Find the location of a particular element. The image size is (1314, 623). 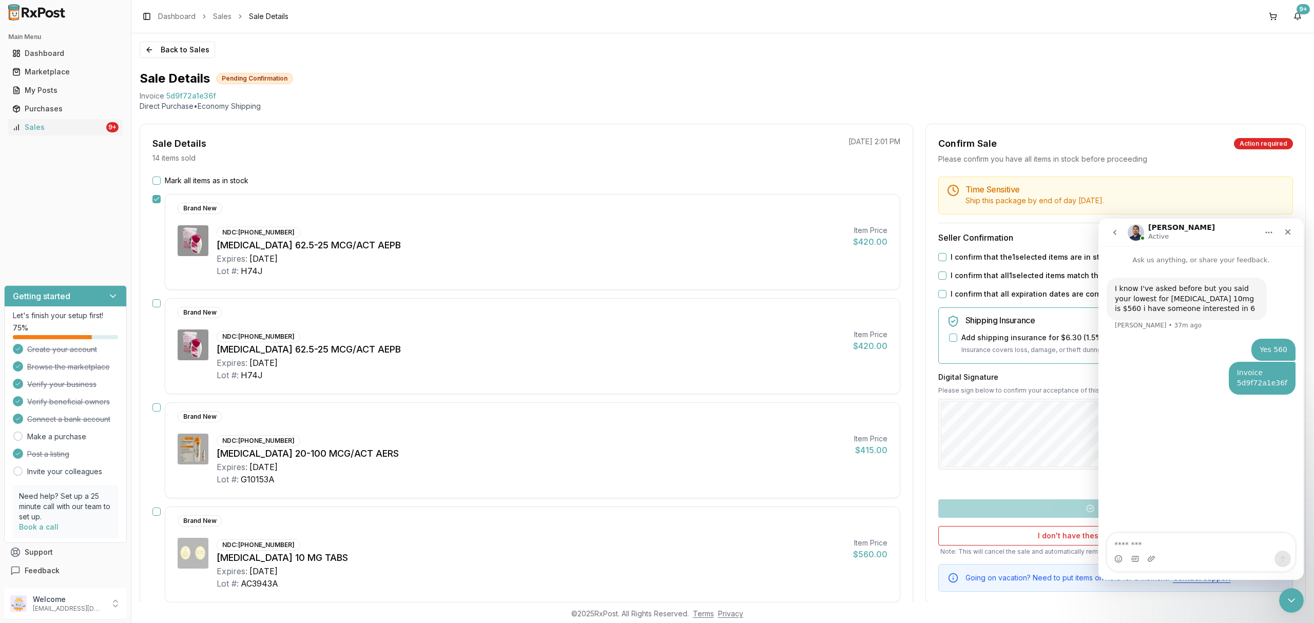

a: Invite your colleagues is located at coordinates (65, 472).